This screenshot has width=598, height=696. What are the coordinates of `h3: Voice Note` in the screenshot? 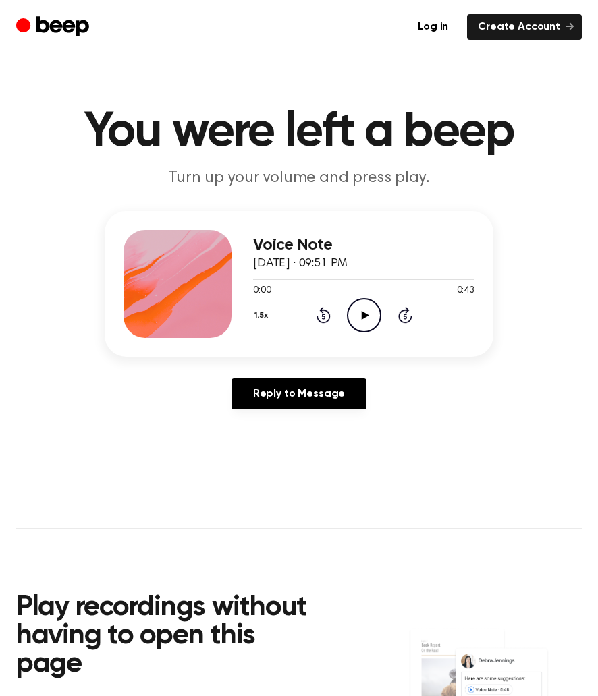 It's located at (364, 245).